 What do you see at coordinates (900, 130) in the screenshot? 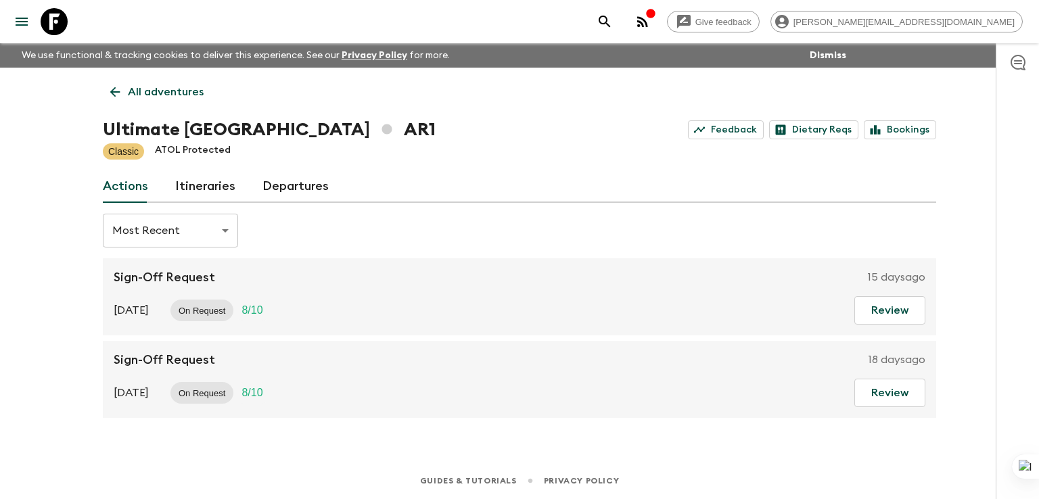
I see `a: Bookings` at bounding box center [900, 130].